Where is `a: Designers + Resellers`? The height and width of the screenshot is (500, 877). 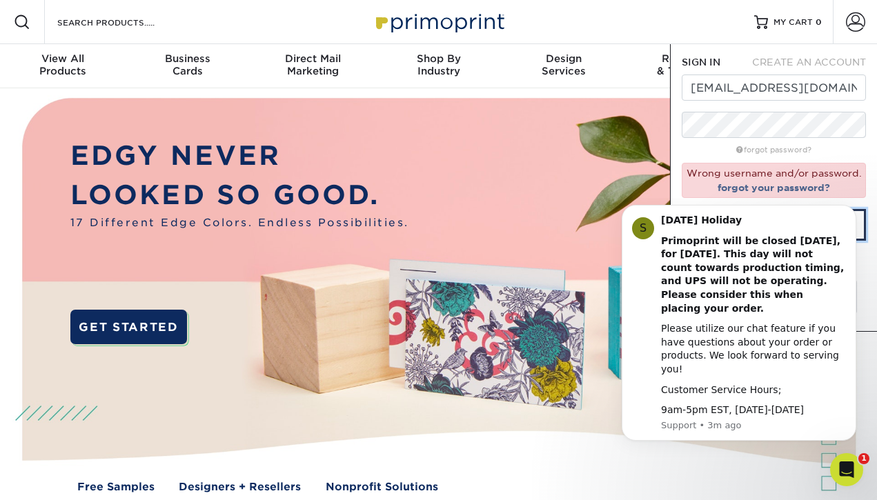 a: Designers + Resellers is located at coordinates (239, 487).